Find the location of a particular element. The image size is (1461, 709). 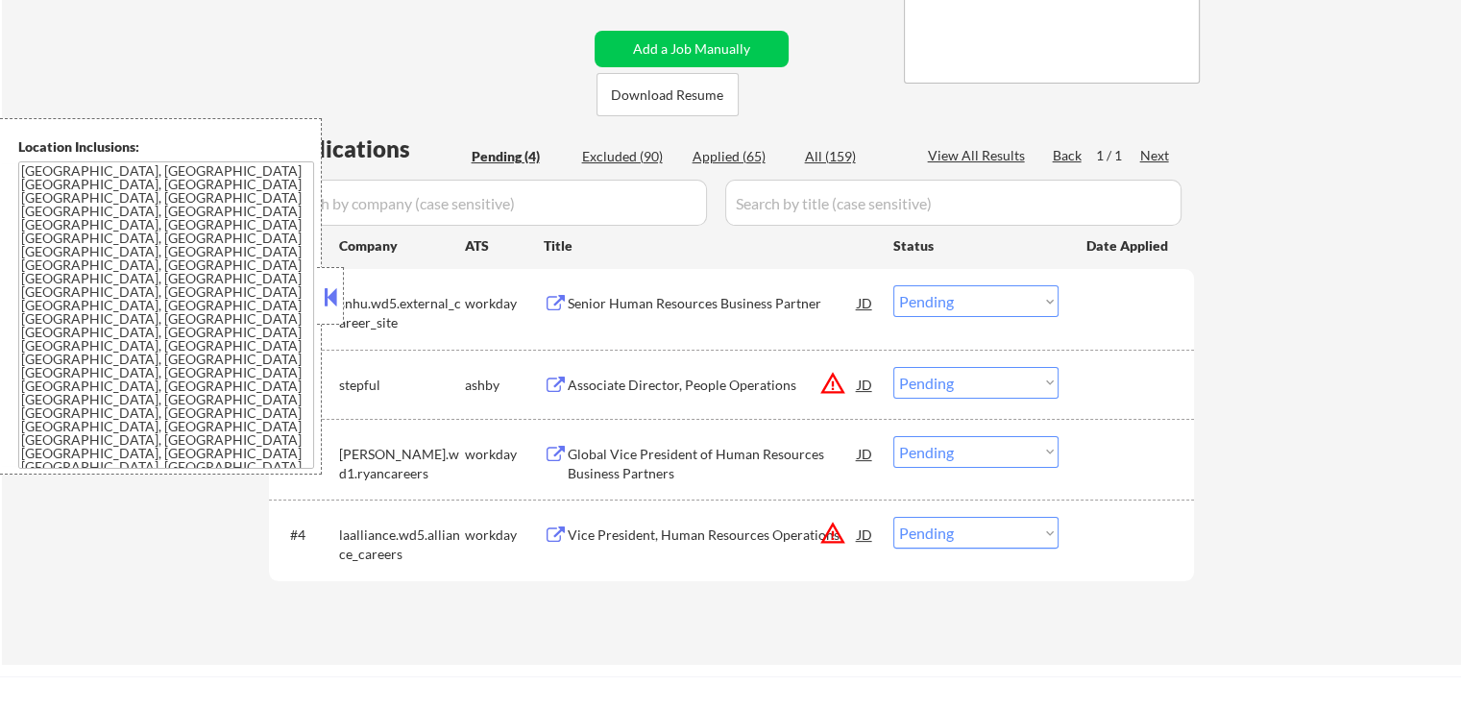

div: laalliance.wd5.alliance_careers is located at coordinates (401, 544).